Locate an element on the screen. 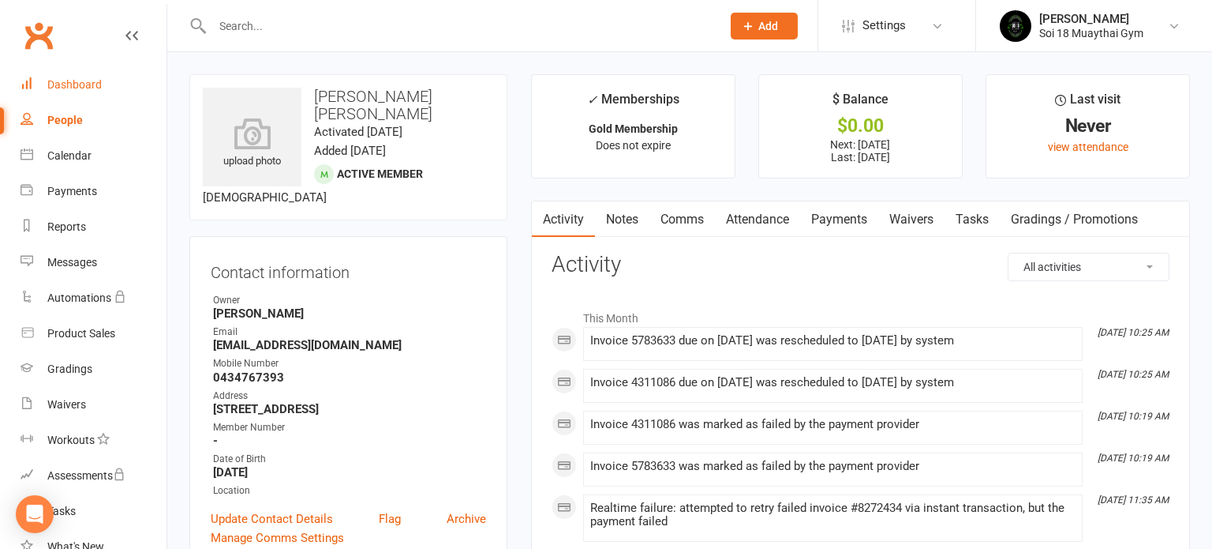 The height and width of the screenshot is (549, 1212). div: Memberships is located at coordinates (633, 103).